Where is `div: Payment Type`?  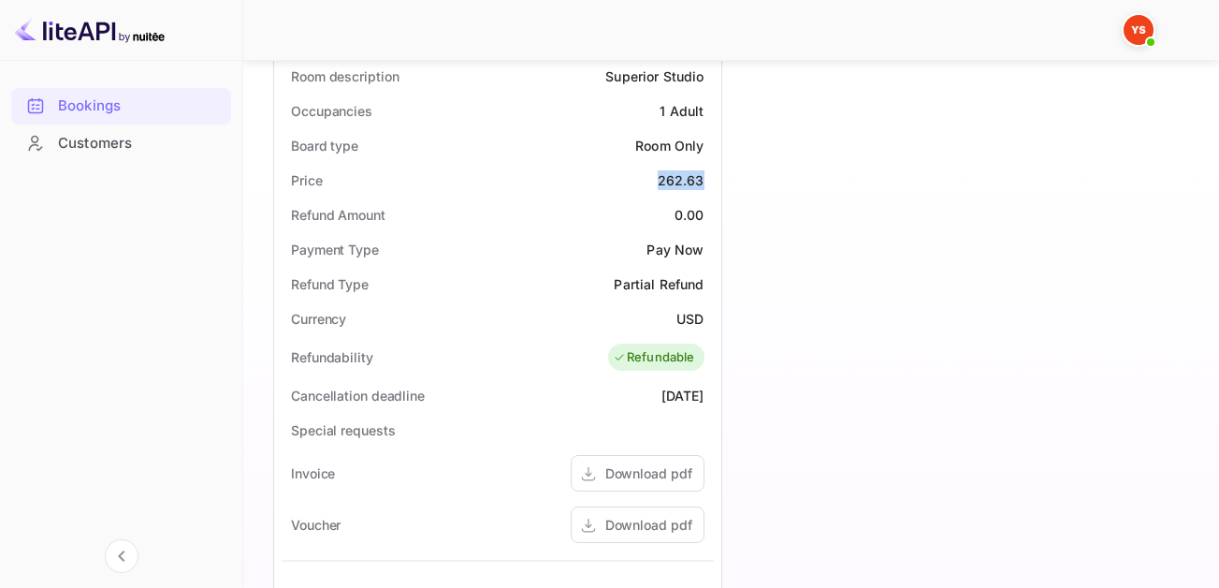 div: Payment Type is located at coordinates (335, 249).